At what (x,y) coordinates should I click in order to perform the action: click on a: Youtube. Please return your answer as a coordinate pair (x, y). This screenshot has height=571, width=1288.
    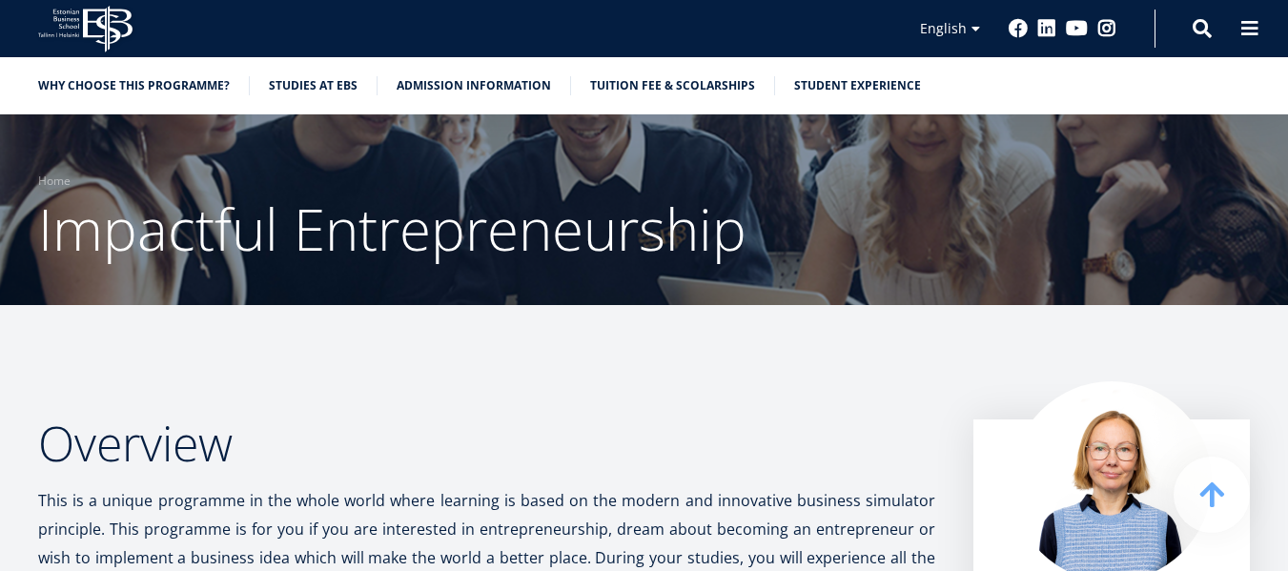
    Looking at the image, I should click on (1076, 29).